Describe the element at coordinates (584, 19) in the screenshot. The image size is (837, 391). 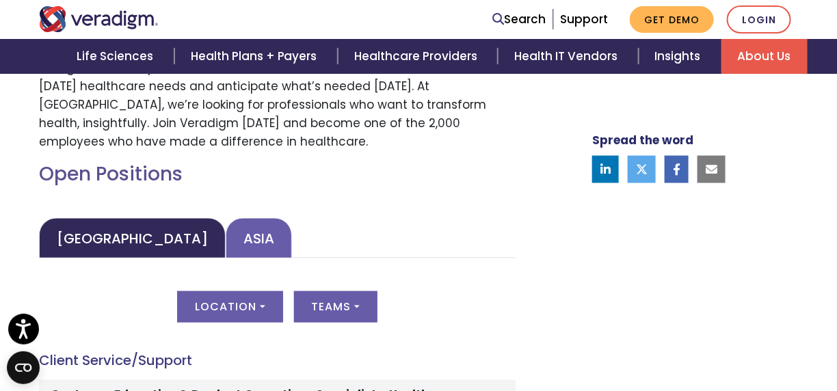
I see `a: Support` at that location.